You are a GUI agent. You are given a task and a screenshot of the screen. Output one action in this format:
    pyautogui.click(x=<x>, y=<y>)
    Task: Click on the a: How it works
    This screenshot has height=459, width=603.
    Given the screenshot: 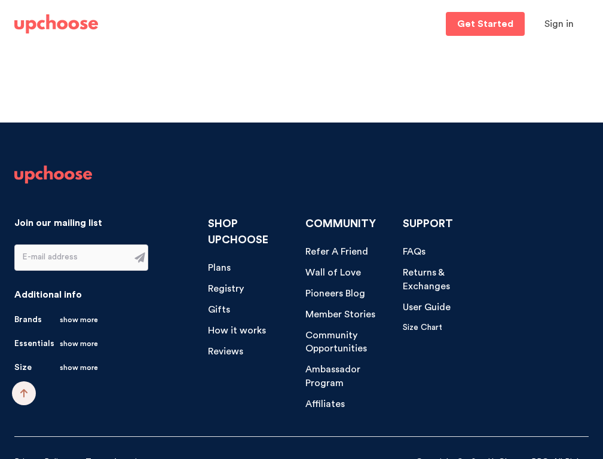 What is the action you would take?
    pyautogui.click(x=237, y=330)
    